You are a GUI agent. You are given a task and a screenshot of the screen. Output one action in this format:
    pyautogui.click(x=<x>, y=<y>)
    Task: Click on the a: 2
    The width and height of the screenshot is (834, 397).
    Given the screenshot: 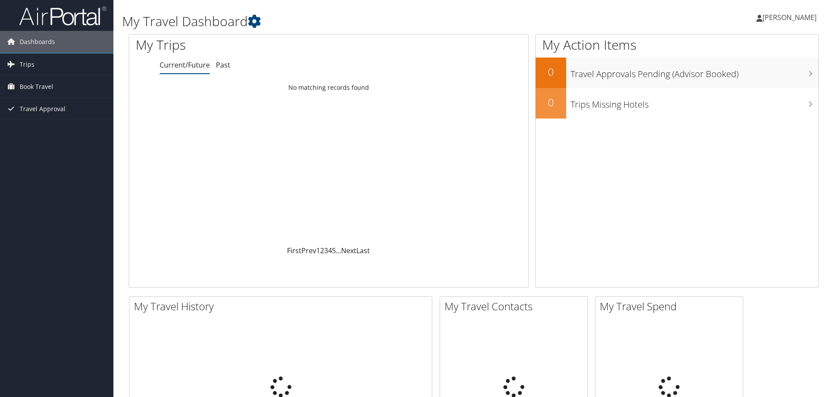 What is the action you would take?
    pyautogui.click(x=322, y=251)
    